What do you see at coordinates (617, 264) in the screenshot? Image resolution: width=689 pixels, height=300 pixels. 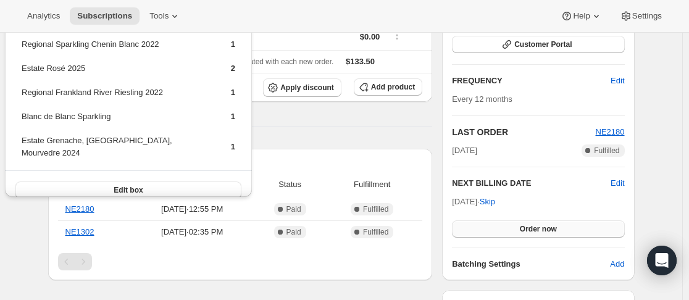 I see `span: Add` at bounding box center [617, 264].